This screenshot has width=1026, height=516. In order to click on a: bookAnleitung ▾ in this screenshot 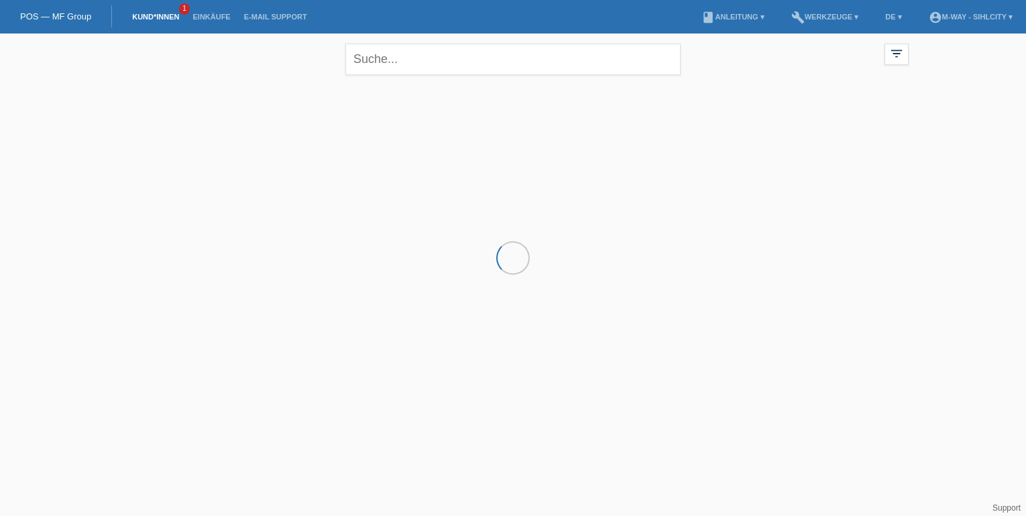, I will do `click(732, 17)`.